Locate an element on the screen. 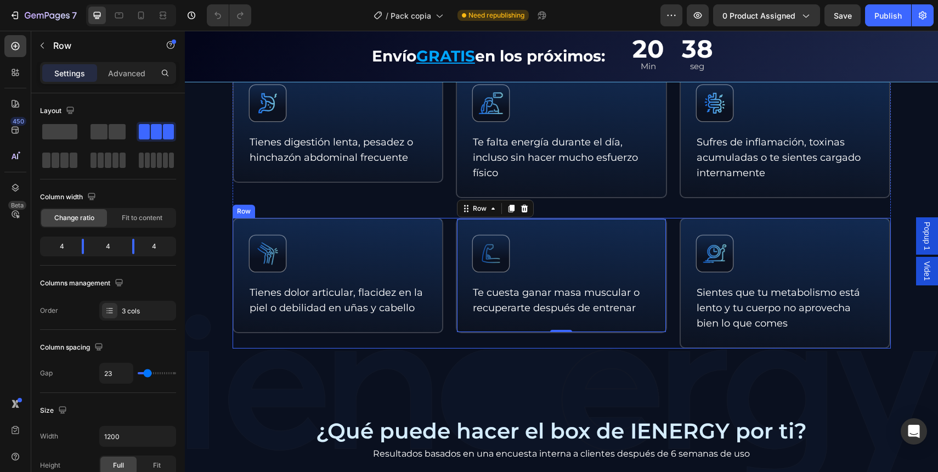 Image resolution: width=938 pixels, height=472 pixels. div: Width is located at coordinates (49, 436).